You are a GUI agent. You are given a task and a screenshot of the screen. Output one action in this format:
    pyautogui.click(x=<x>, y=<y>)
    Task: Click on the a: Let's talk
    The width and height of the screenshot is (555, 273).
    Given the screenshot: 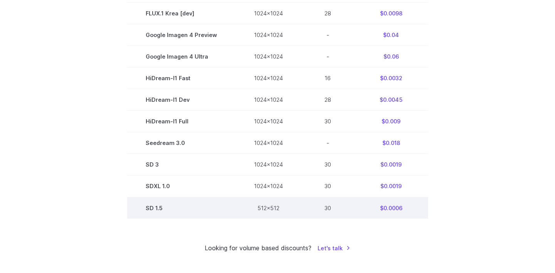 What is the action you would take?
    pyautogui.click(x=334, y=248)
    